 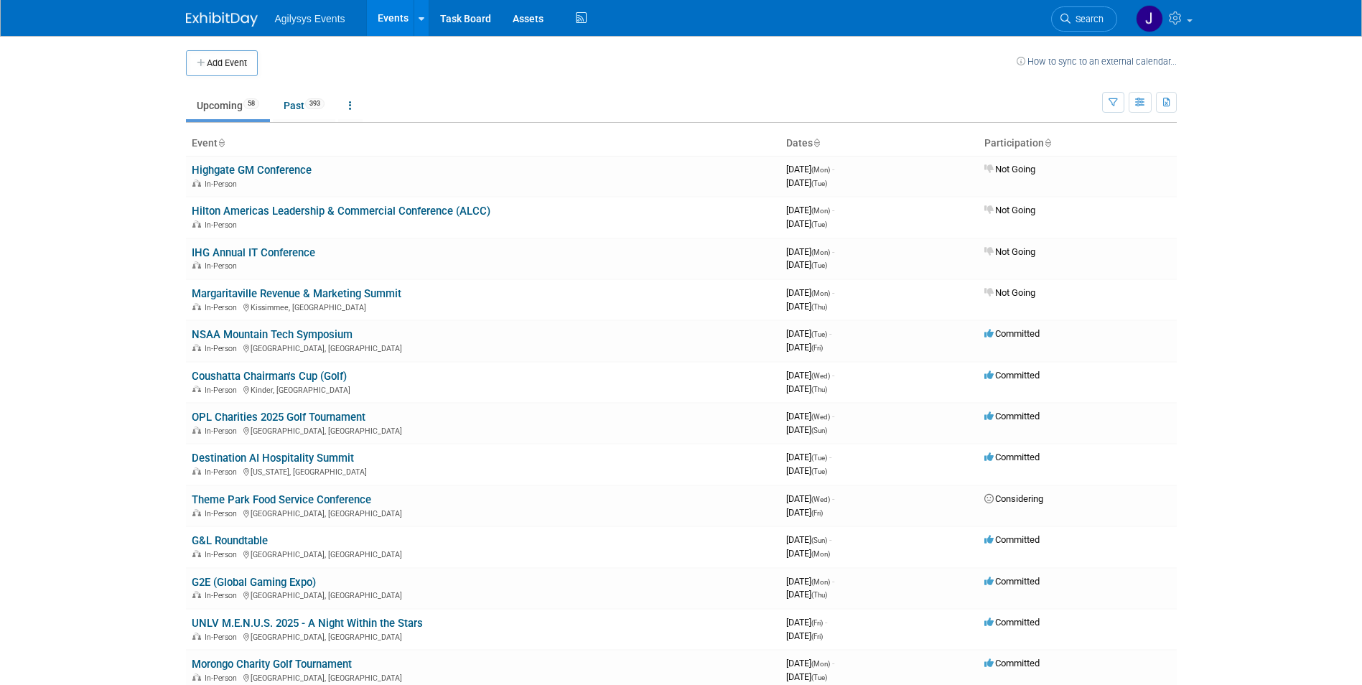 What do you see at coordinates (310, 19) in the screenshot?
I see `span: Agilysys Events` at bounding box center [310, 19].